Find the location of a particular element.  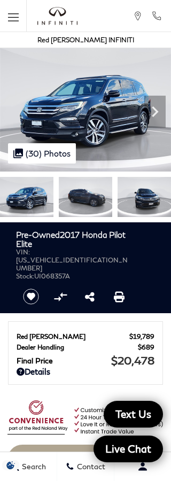

a: Dealer Handling $689 is located at coordinates (85, 347).